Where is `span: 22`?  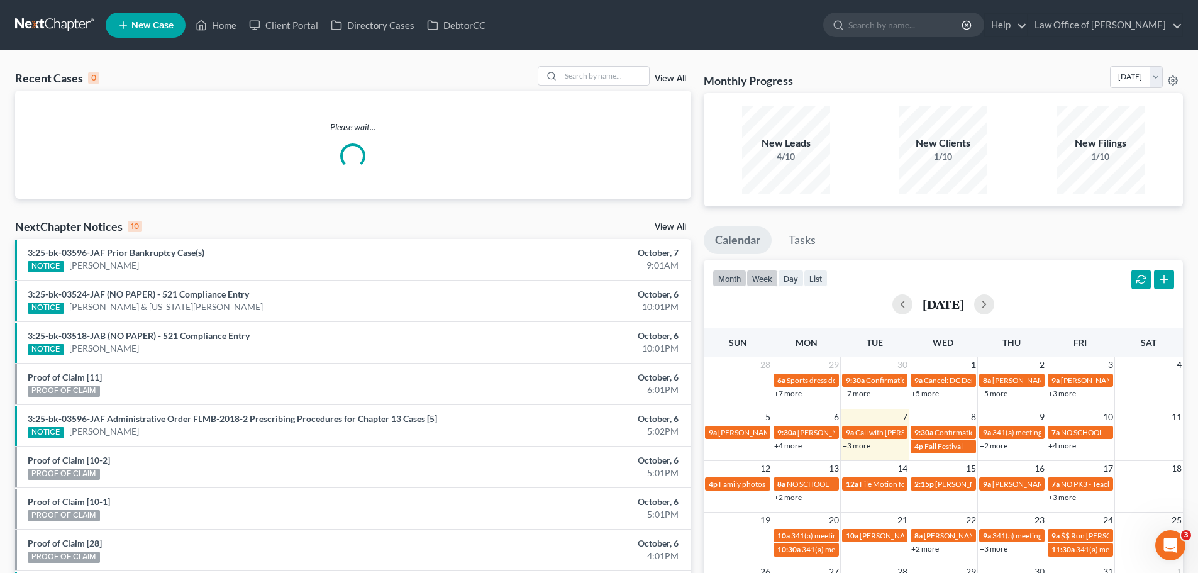 span: 22 is located at coordinates (971, 520).